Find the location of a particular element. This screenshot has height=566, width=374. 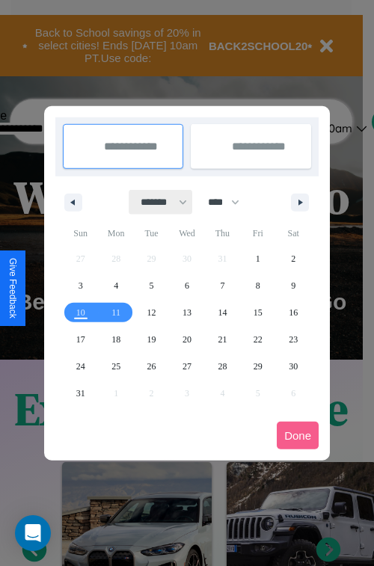

button: 24 is located at coordinates (80, 366).